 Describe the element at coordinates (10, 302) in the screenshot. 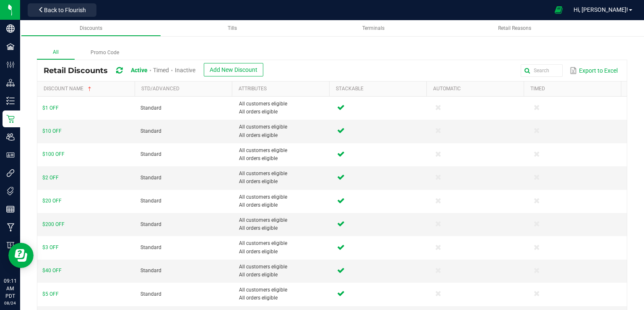

I see `p: 08/24` at that location.